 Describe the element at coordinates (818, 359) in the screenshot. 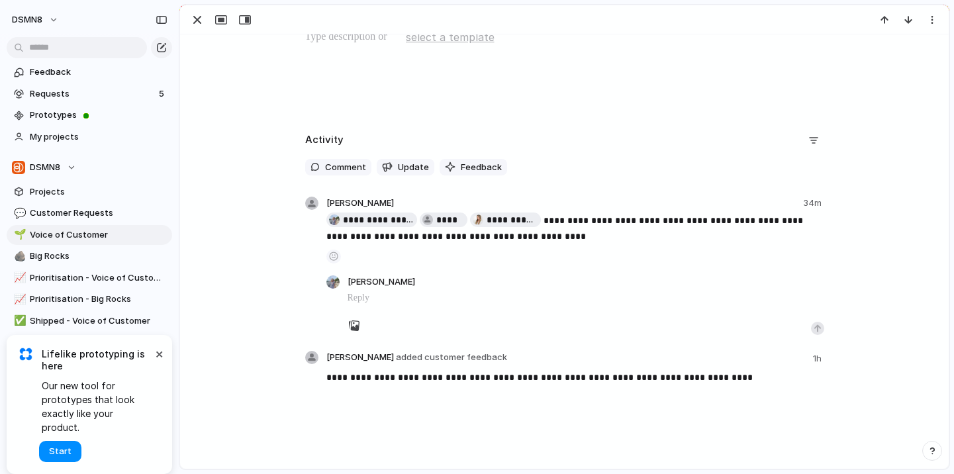

I see `span: 1h` at that location.